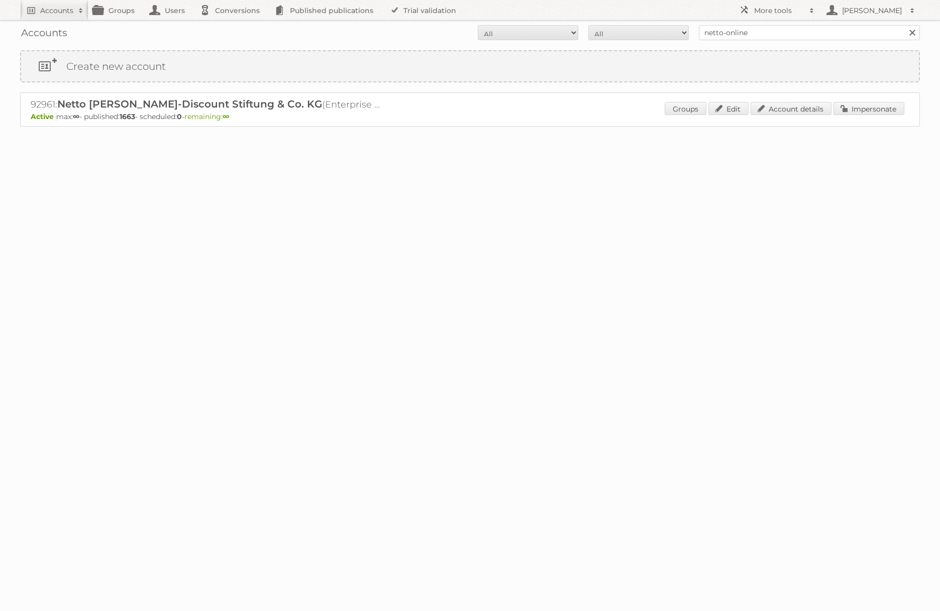  I want to click on a: Create new account, so click(470, 66).